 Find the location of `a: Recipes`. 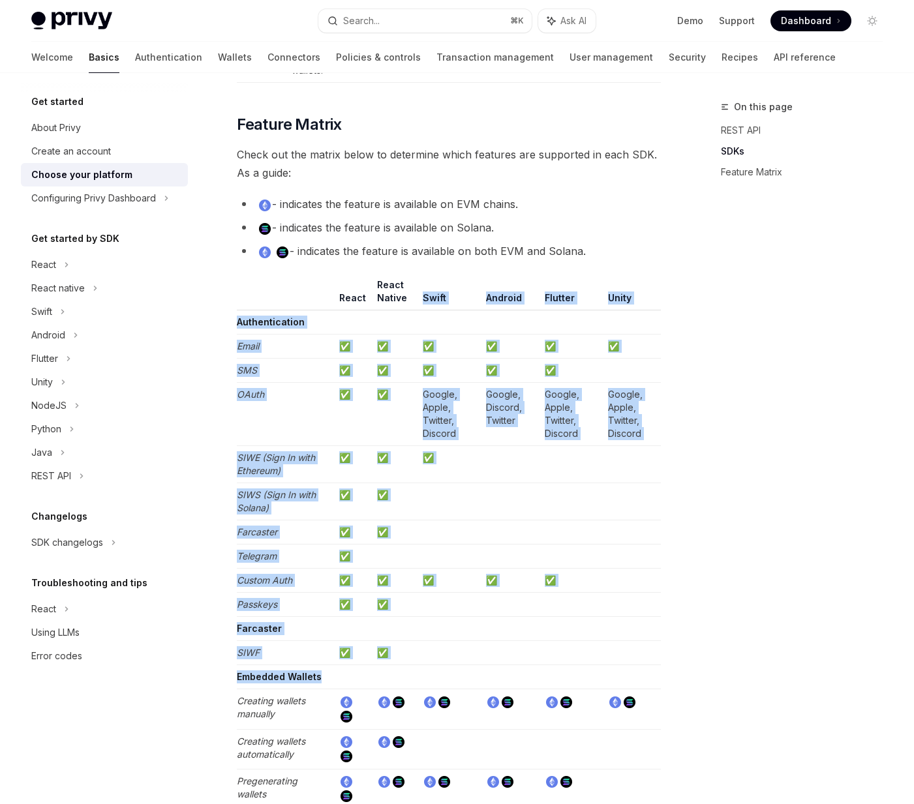

a: Recipes is located at coordinates (740, 57).